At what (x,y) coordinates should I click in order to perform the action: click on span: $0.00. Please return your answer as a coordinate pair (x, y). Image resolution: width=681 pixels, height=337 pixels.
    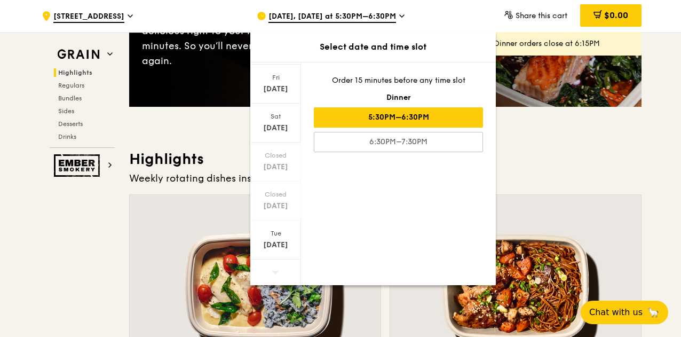
    Looking at the image, I should click on (616, 15).